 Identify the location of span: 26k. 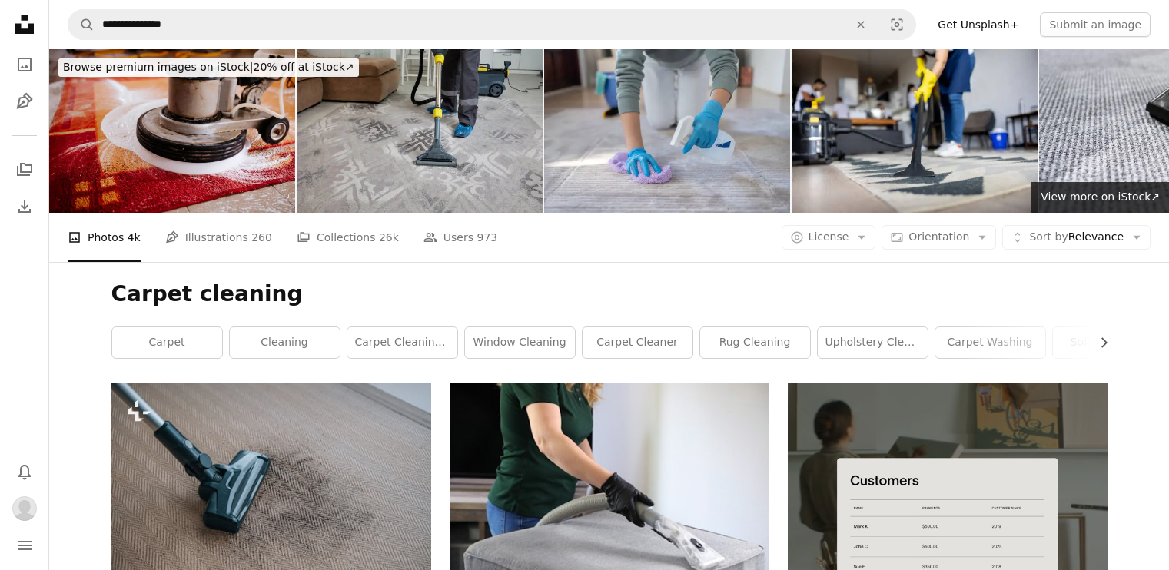
(389, 238).